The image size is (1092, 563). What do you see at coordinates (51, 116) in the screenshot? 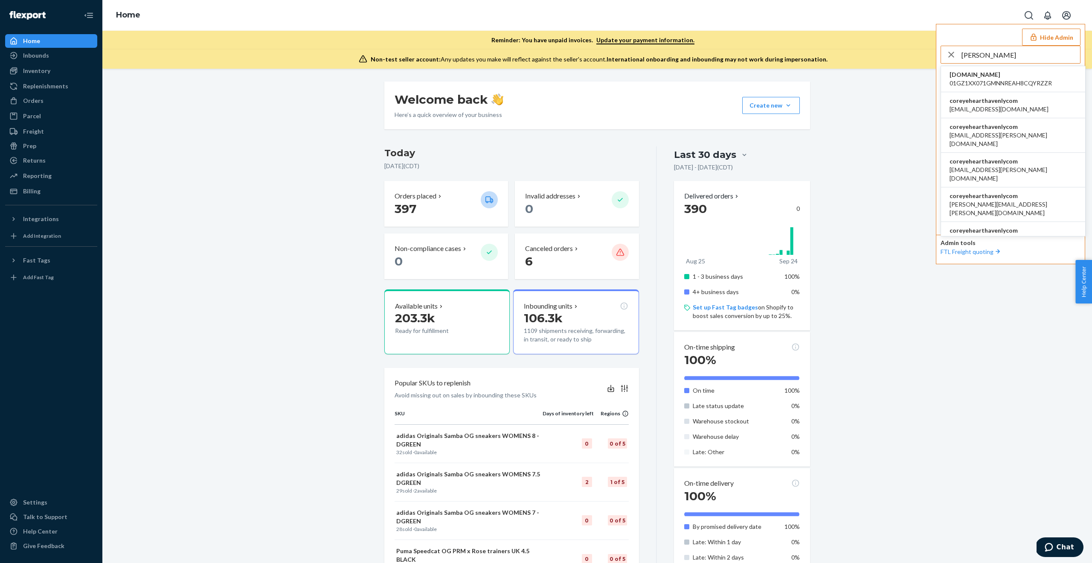
I see `a: Parcel` at bounding box center [51, 116].